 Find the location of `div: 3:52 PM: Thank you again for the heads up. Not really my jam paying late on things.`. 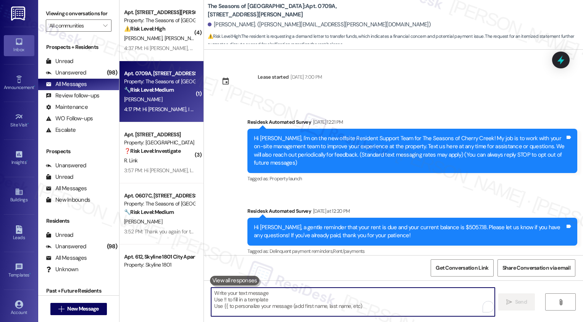

div: 3:52 PM: Thank you again for the heads up. Not really my jam paying late on things. is located at coordinates (216, 231).